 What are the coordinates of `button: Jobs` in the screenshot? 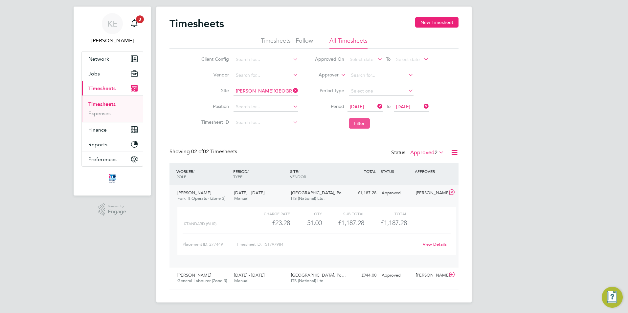 It's located at (112, 74).